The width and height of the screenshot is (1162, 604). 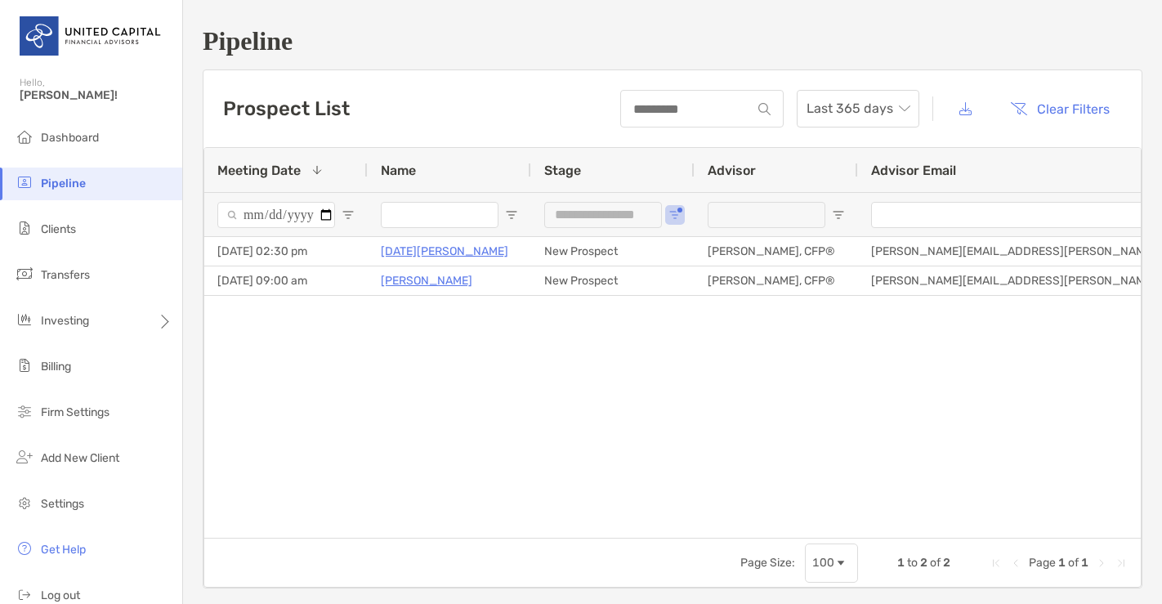 What do you see at coordinates (731, 170) in the screenshot?
I see `span: Advisor` at bounding box center [731, 170].